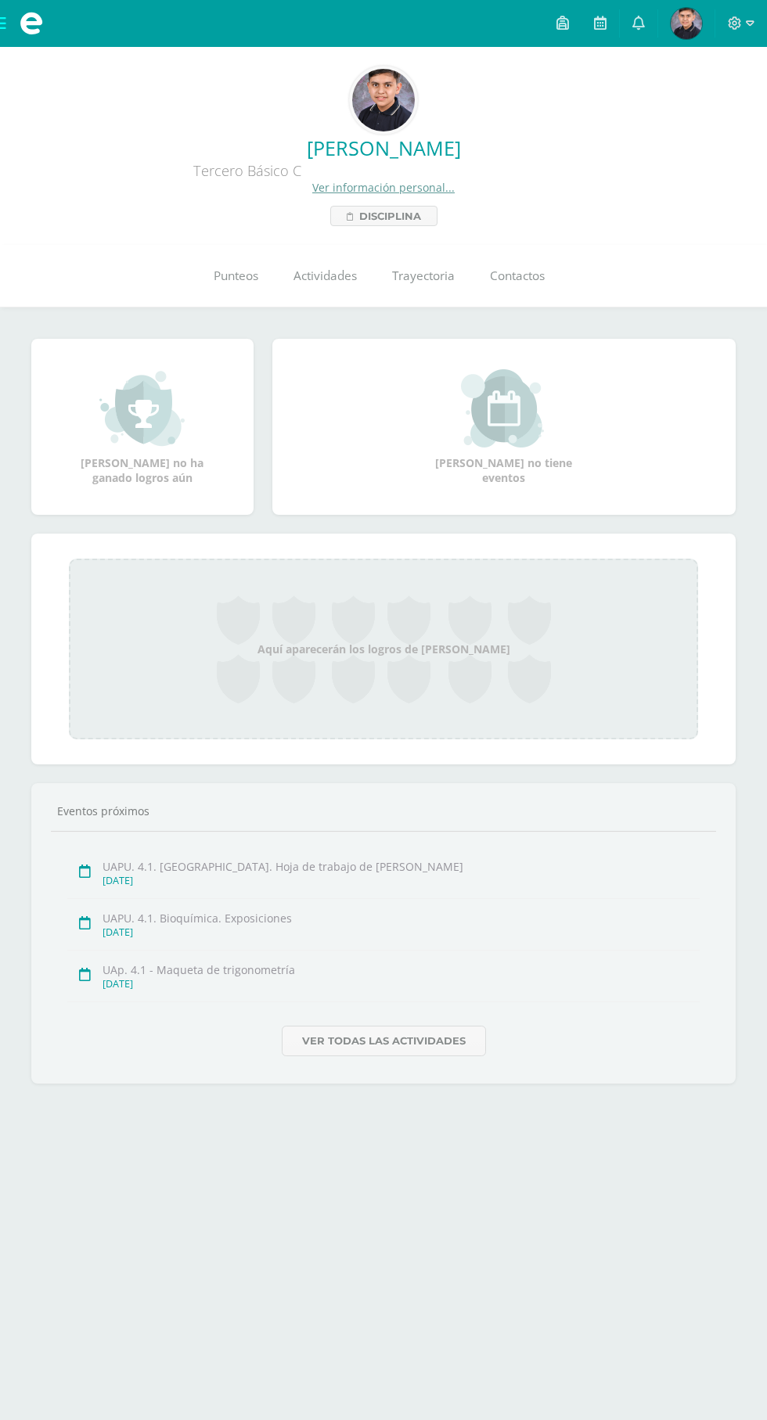  What do you see at coordinates (142, 408) in the screenshot?
I see `img: achievement_small.png` at bounding box center [142, 408].